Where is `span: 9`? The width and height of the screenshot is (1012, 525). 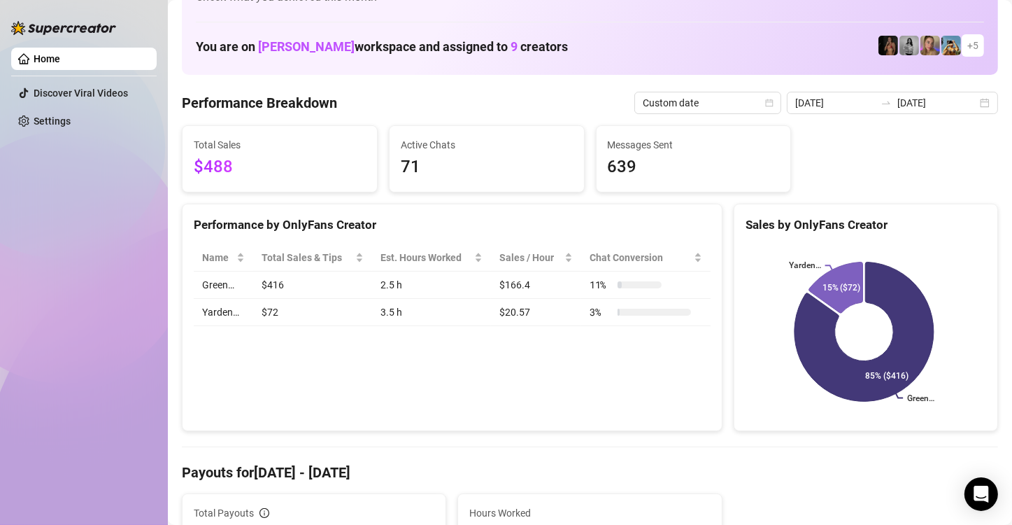
span: 9 is located at coordinates (514, 46).